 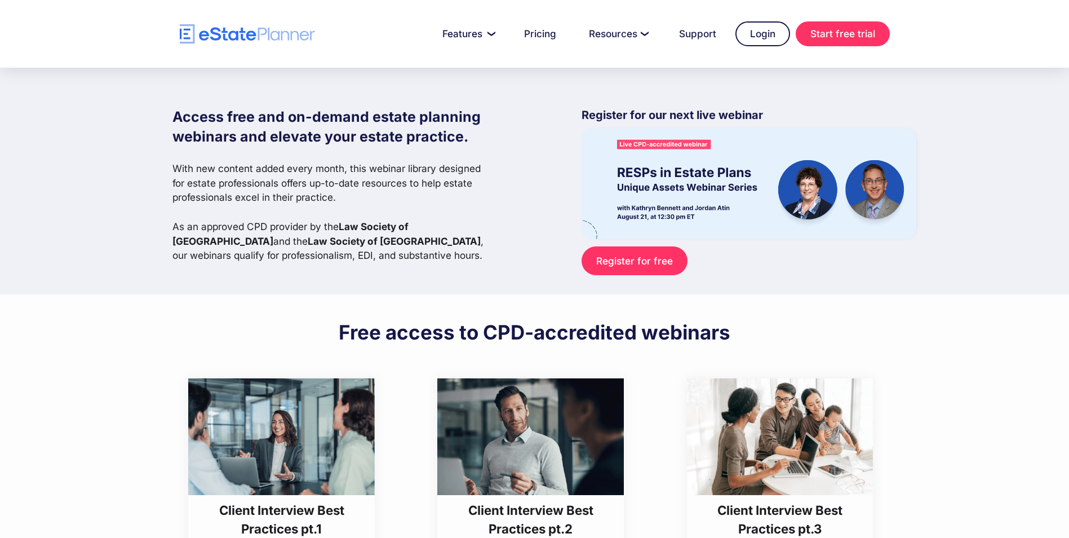 I want to click on img: eState Academy webinar, so click(x=749, y=183).